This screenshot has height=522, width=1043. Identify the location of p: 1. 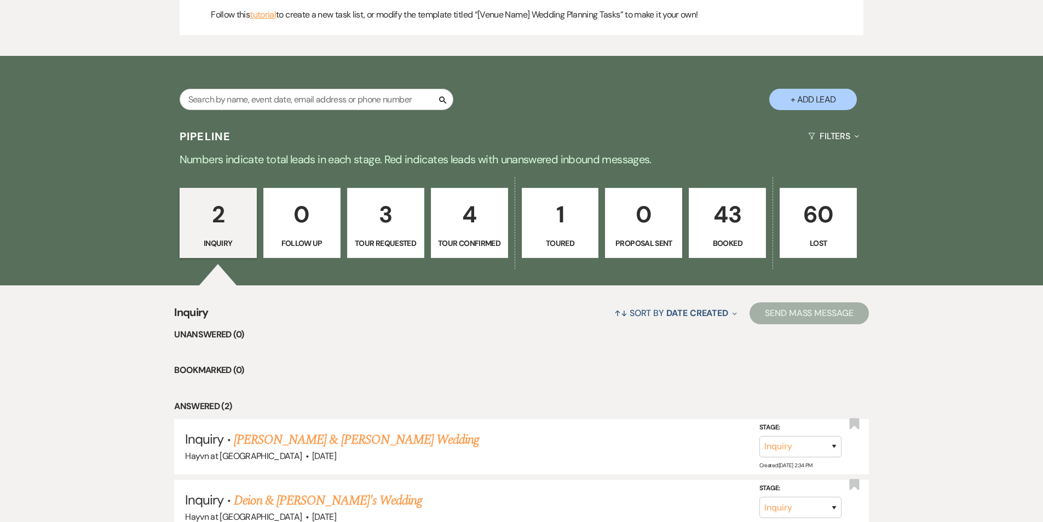
(560, 214).